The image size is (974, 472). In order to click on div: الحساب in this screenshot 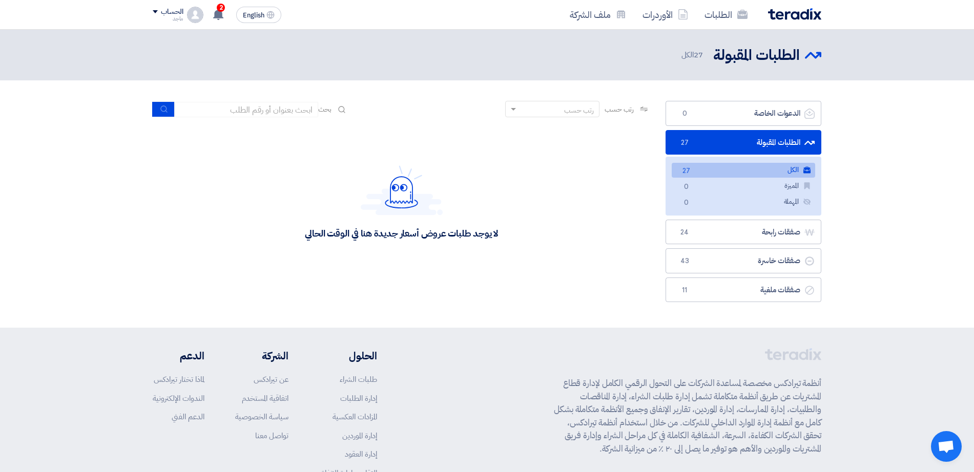, I will do `click(172, 12)`.